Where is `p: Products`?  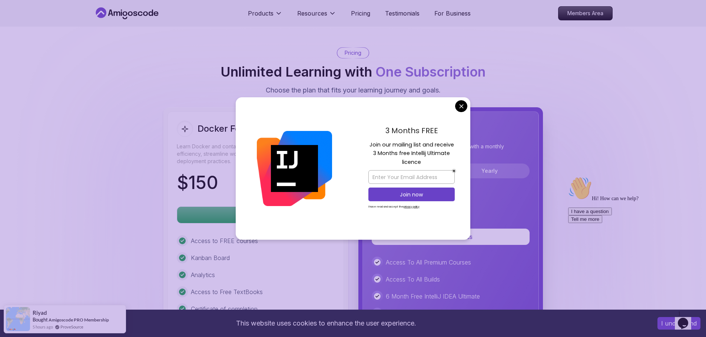
p: Products is located at coordinates (260, 13).